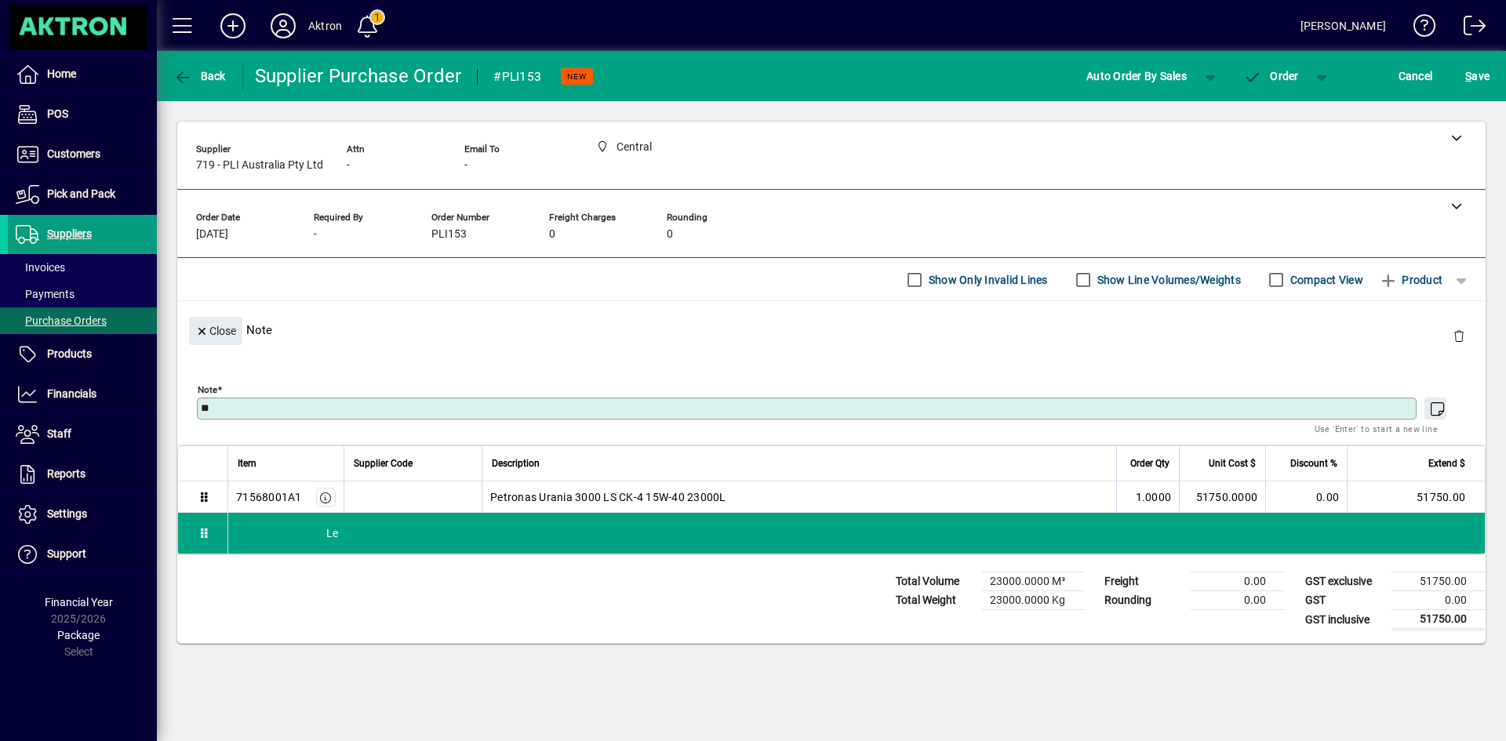 This screenshot has width=1506, height=741. I want to click on button: Profile, so click(283, 26).